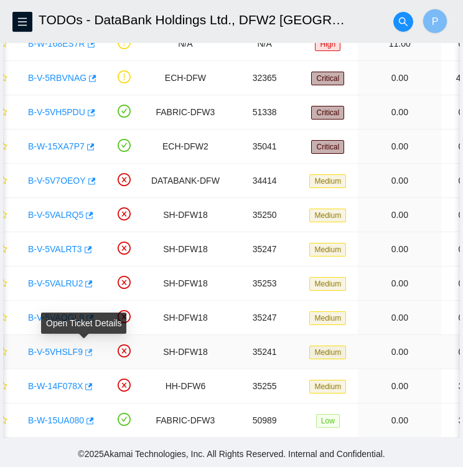 The image size is (463, 467). Describe the element at coordinates (264, 78) in the screenshot. I see `td: 32365` at that location.